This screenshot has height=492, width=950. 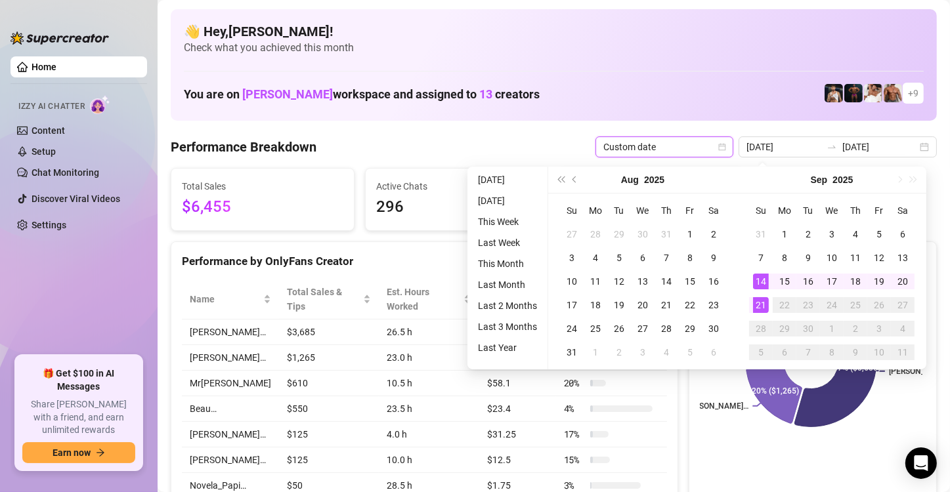 I want to click on button: Earn nowarrow-right, so click(x=79, y=453).